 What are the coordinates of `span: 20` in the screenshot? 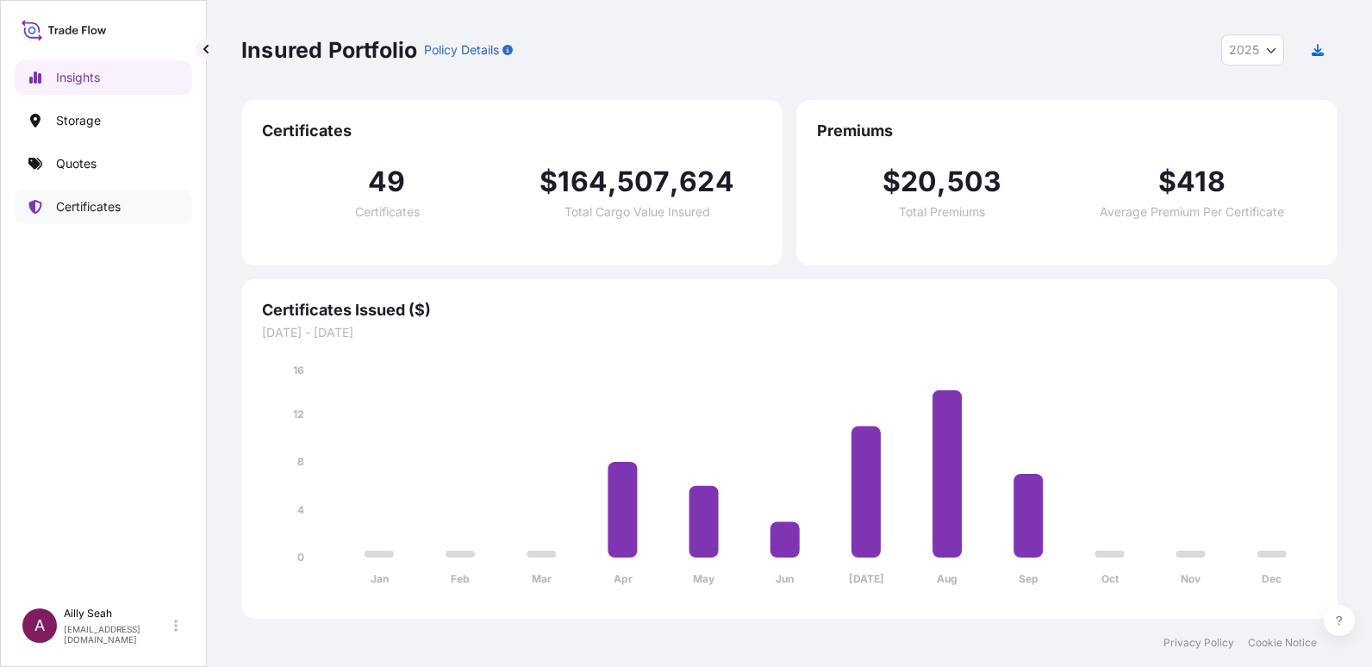 It's located at (919, 182).